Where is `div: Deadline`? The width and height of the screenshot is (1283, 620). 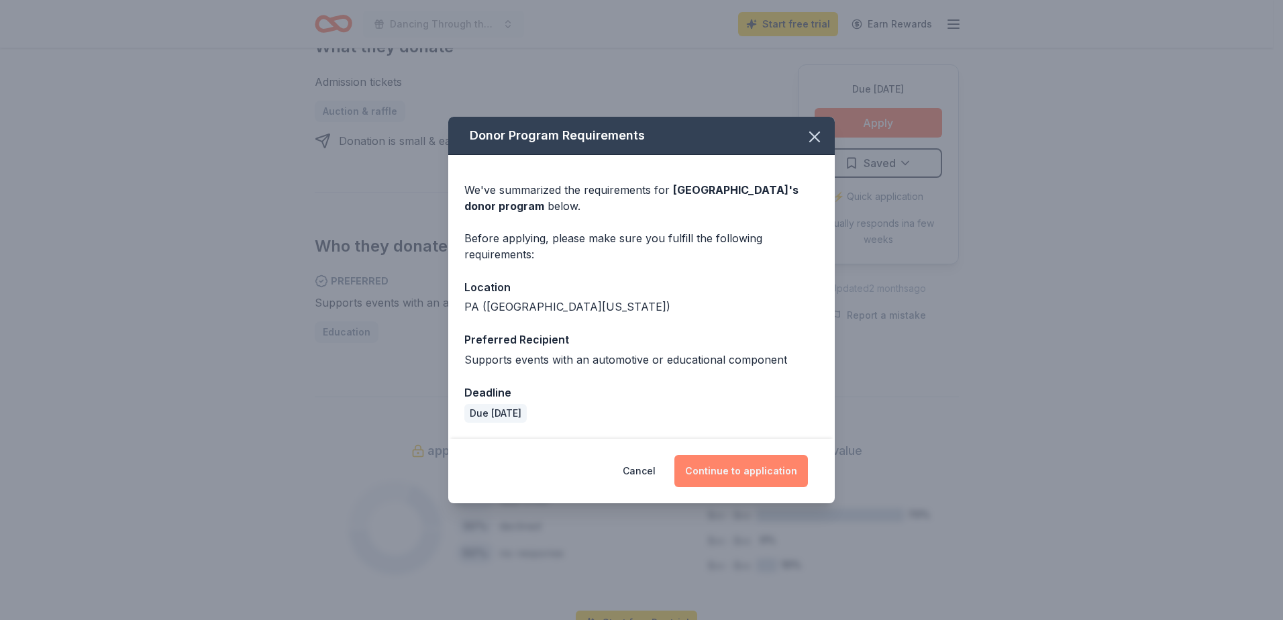
div: Deadline is located at coordinates (641, 393).